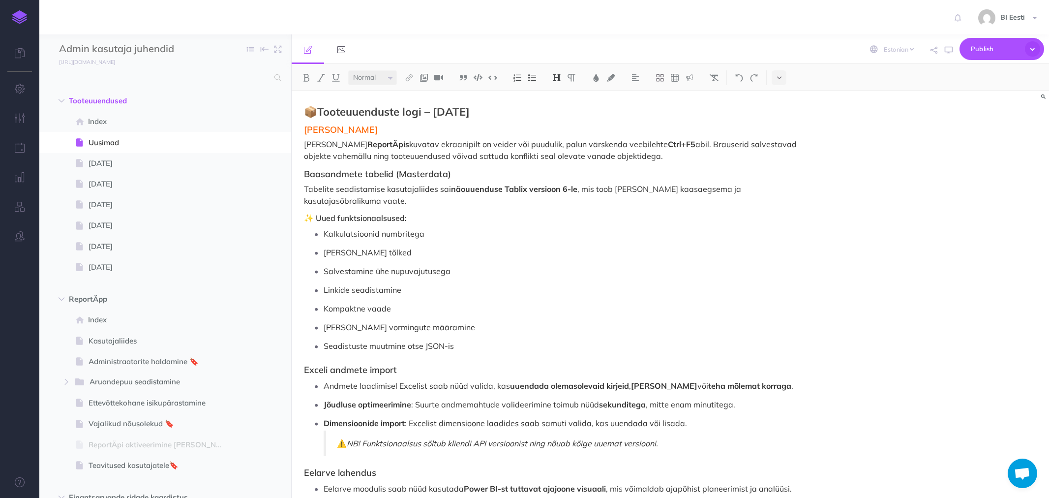 Image resolution: width=1049 pixels, height=498 pixels. I want to click on img: Alignment dropdown menu button, so click(636, 78).